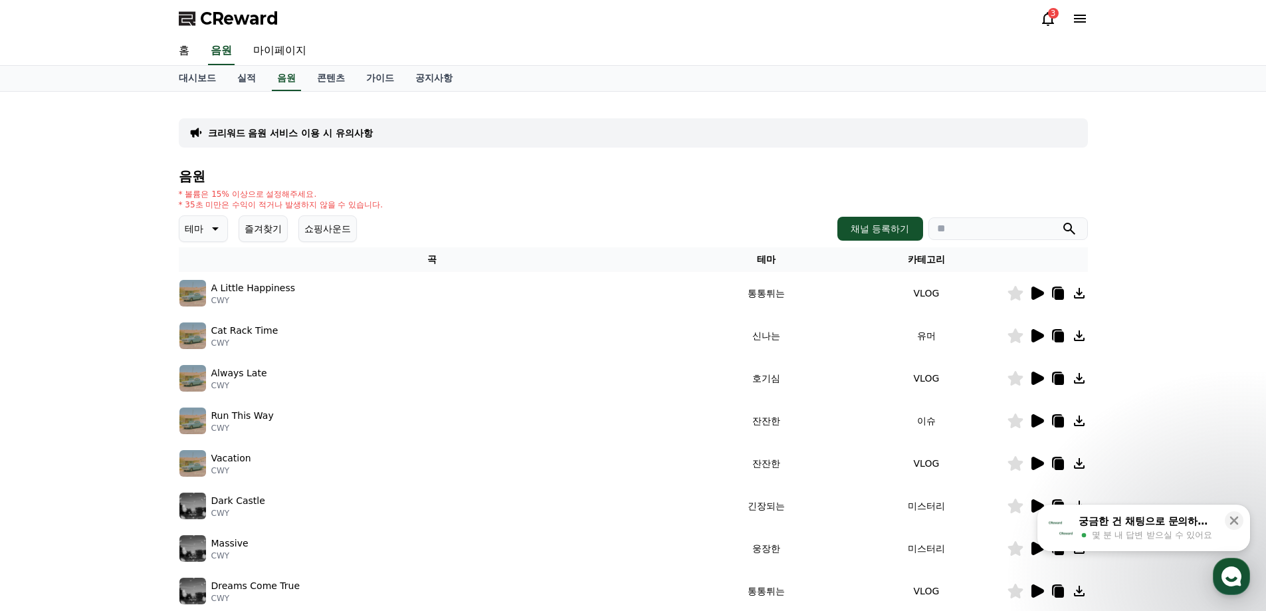 This screenshot has width=1266, height=611. Describe the element at coordinates (765, 506) in the screenshot. I see `td: 긴장되는` at that location.